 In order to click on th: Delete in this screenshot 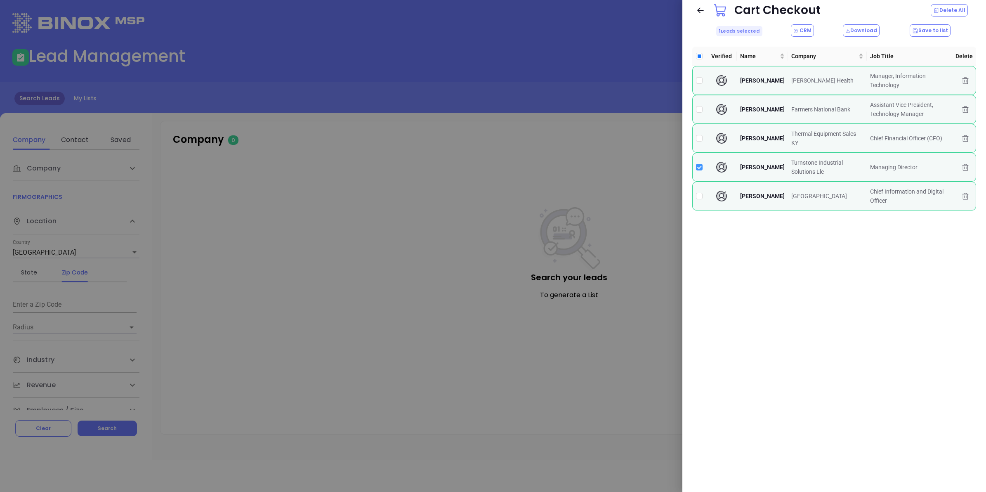, I will do `click(964, 56)`.